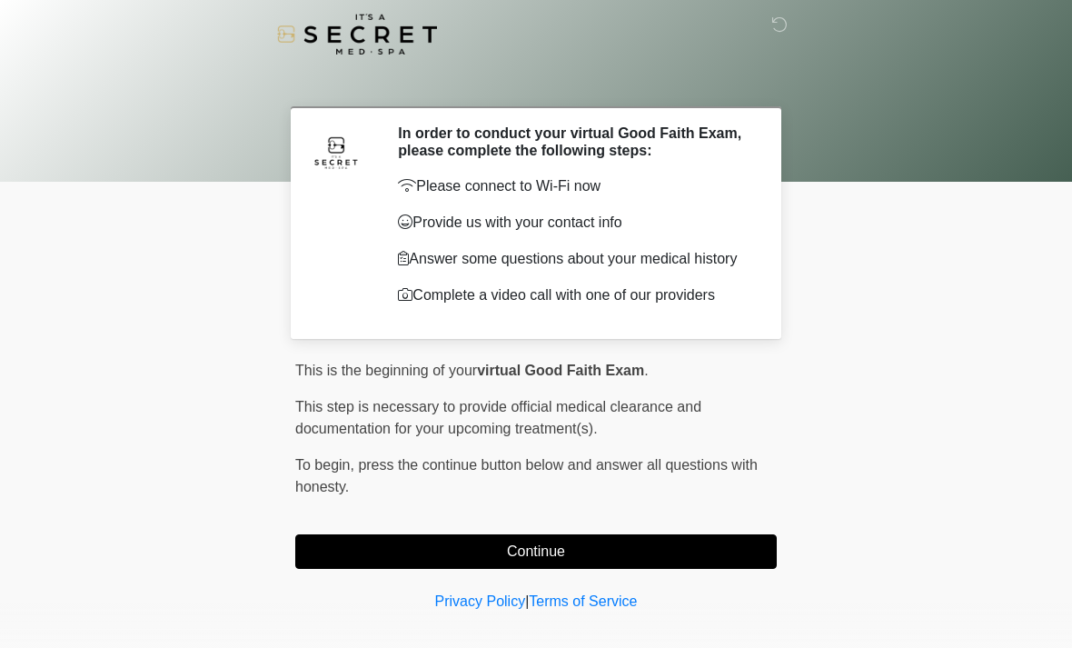 This screenshot has width=1072, height=648. What do you see at coordinates (336, 152) in the screenshot?
I see `img: Agent Avatar` at bounding box center [336, 152].